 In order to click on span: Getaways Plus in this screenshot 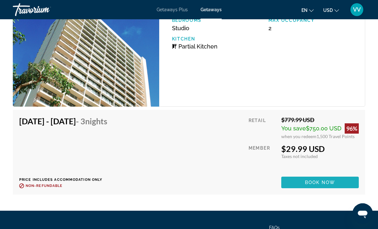, I will do `click(172, 10)`.